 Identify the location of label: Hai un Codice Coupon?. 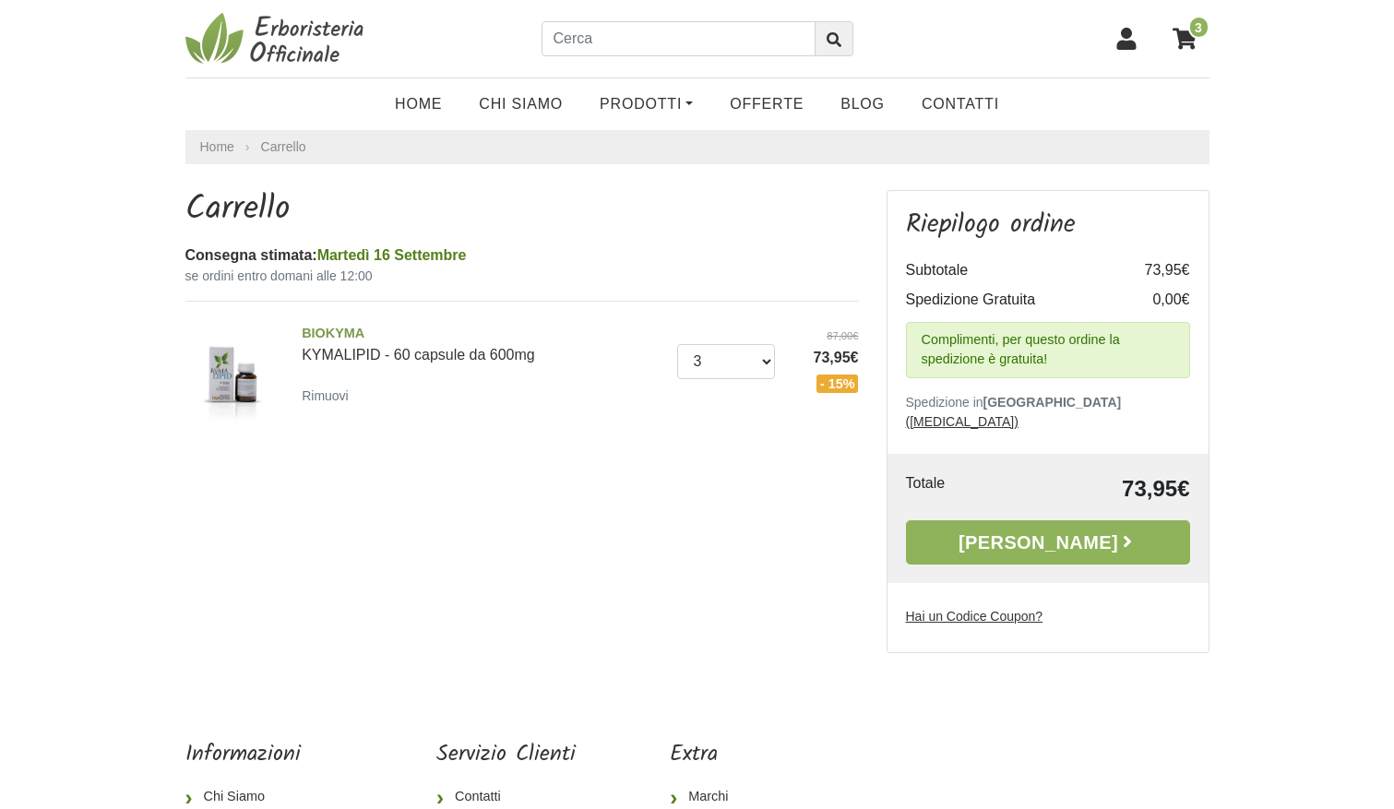
(974, 616).